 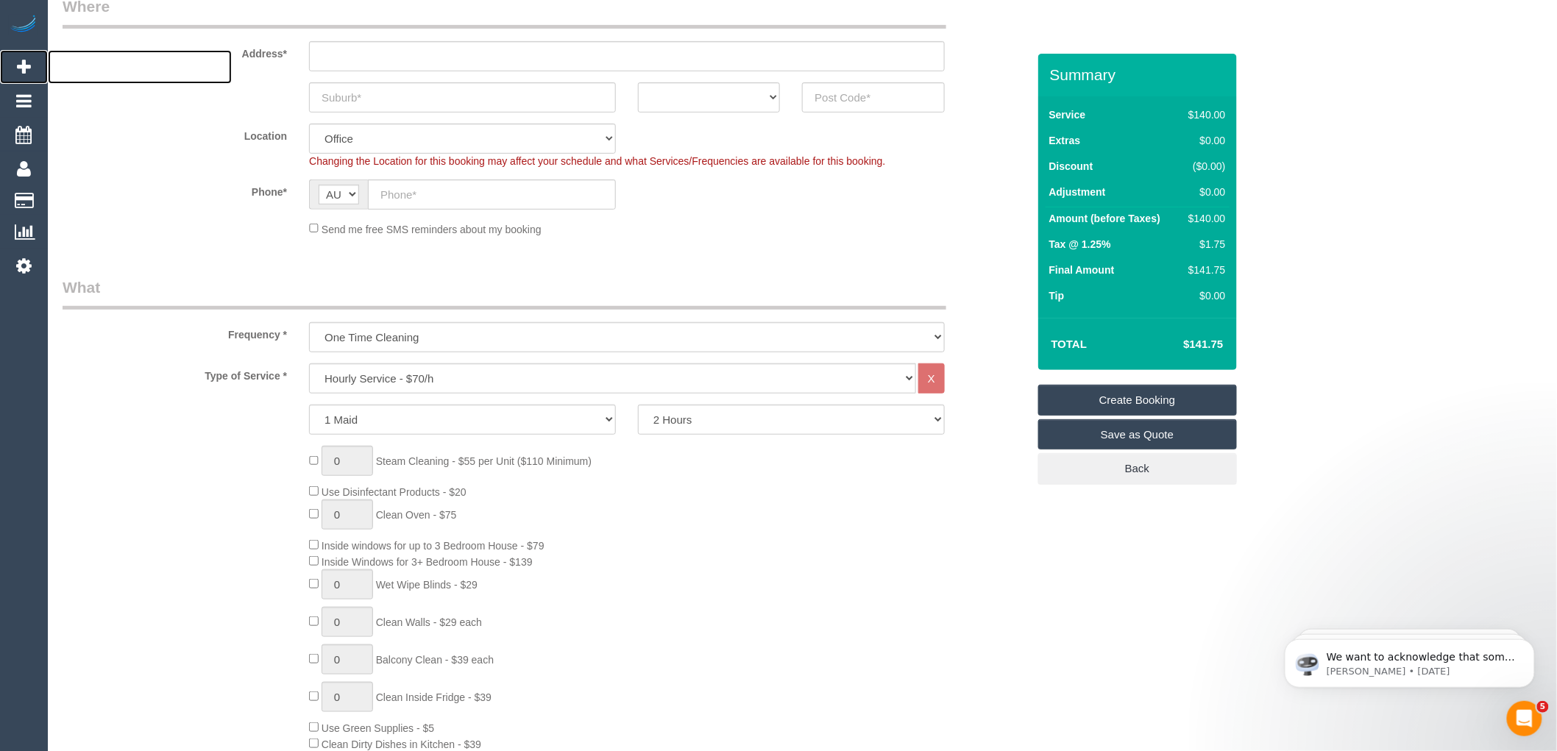 I want to click on span: Clean Dirty Dishes in Kitchen - $39, so click(x=401, y=745).